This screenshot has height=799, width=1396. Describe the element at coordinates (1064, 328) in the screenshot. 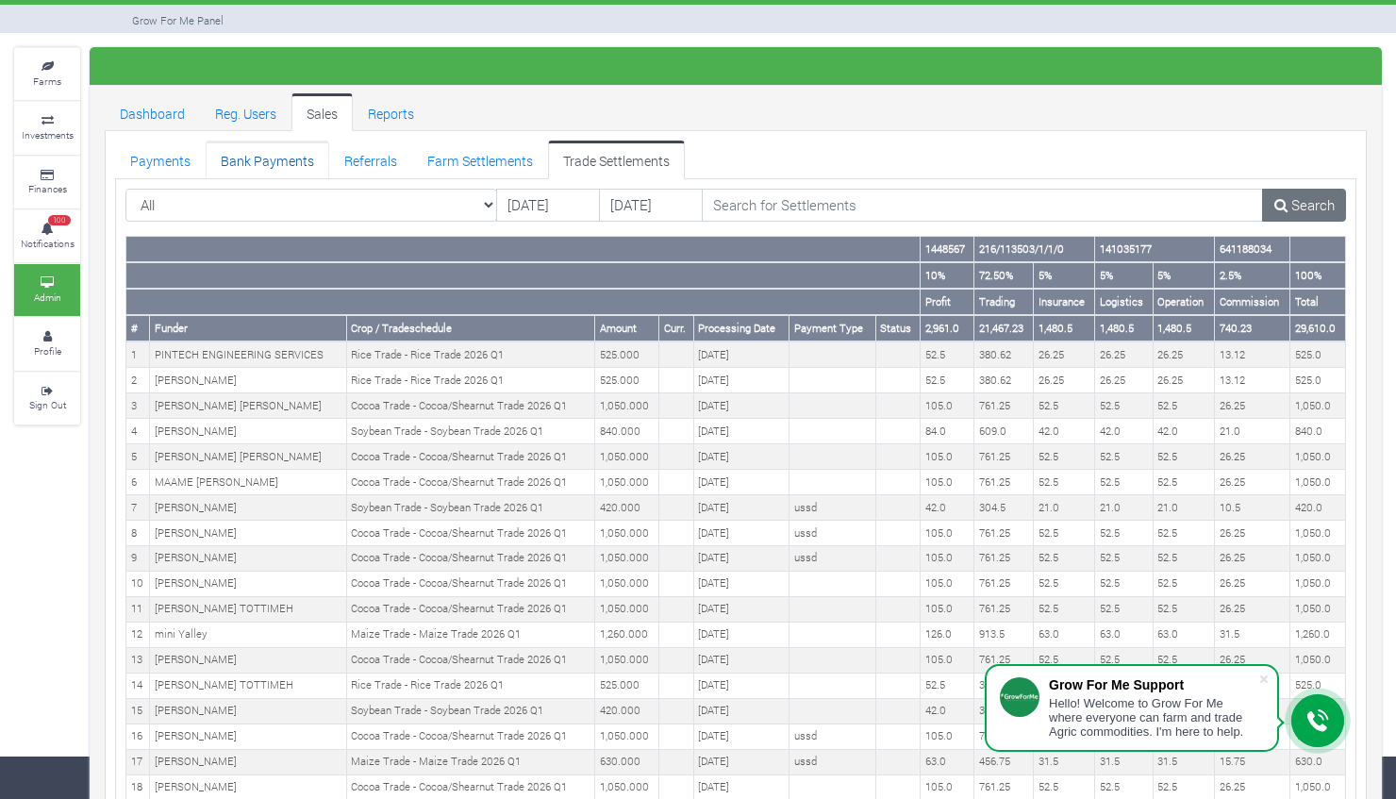

I see `th: 1,480.5` at that location.